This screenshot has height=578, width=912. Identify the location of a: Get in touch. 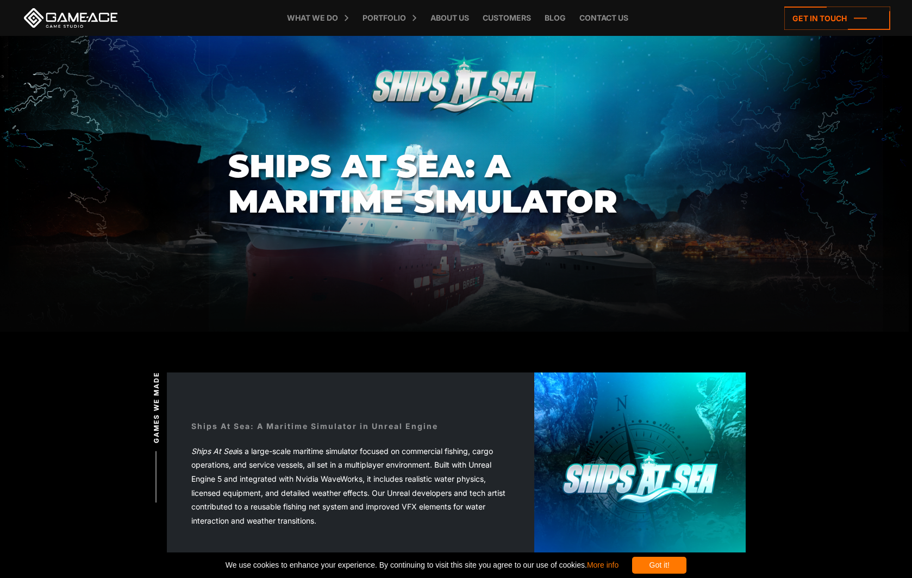
(837, 18).